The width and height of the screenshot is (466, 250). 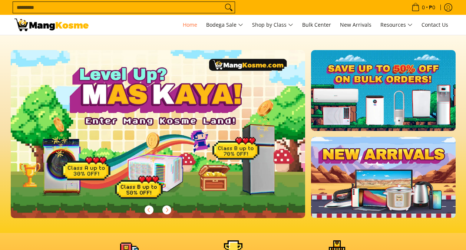 What do you see at coordinates (396, 25) in the screenshot?
I see `a: Resources` at bounding box center [396, 25].